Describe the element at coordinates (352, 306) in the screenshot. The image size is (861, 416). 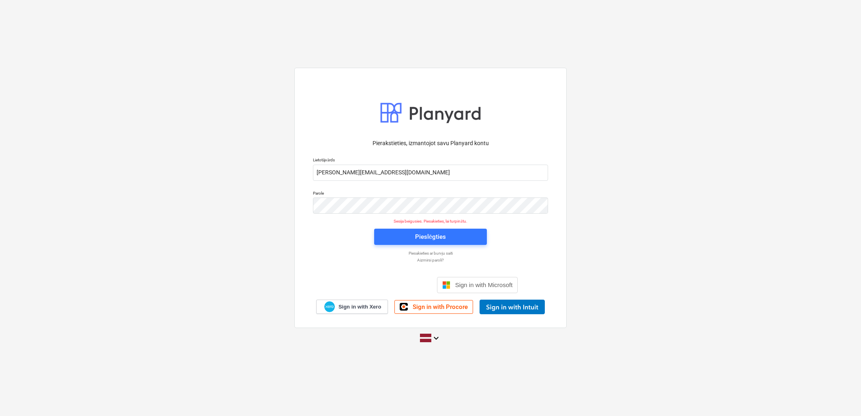
I see `a: Sign in with Xero` at that location.